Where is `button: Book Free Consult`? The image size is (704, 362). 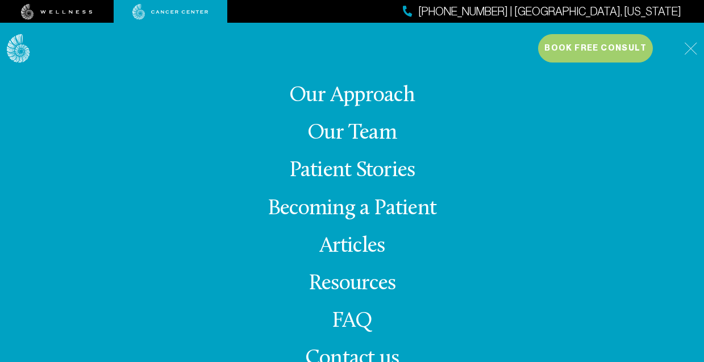 button: Book Free Consult is located at coordinates (596, 48).